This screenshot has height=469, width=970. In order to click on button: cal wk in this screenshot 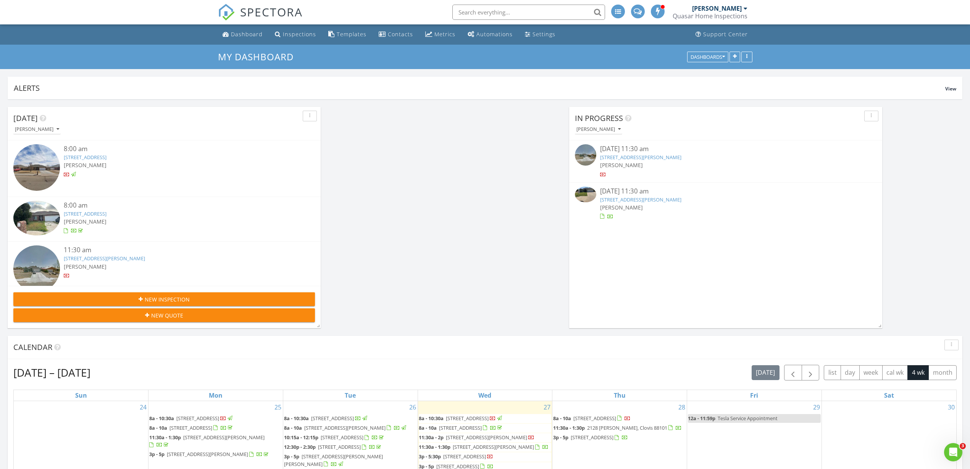, I will do `click(895, 372)`.